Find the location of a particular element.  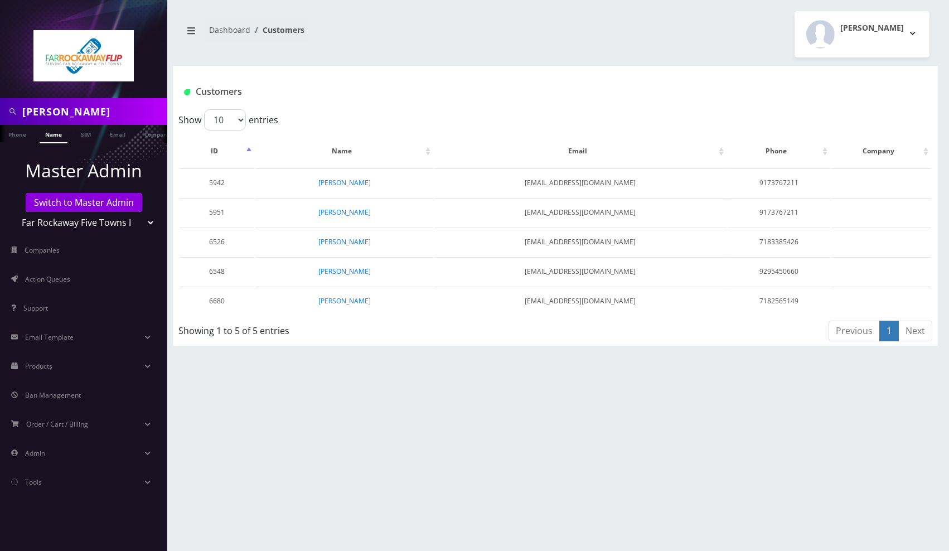

th: Email: activate to sort column ascending is located at coordinates (580, 151).